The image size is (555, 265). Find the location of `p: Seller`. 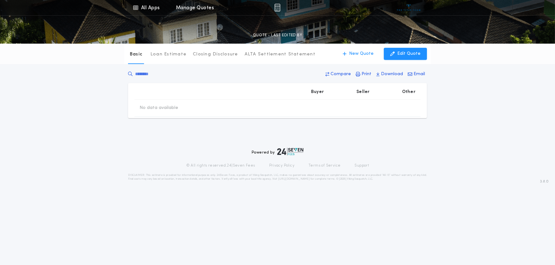

p: Seller is located at coordinates (363, 92).